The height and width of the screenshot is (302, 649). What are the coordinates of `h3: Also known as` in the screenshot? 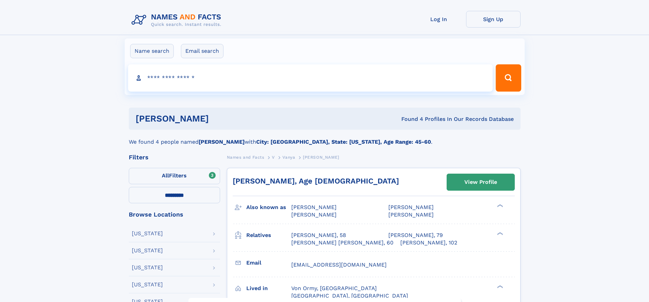 It's located at (269, 208).